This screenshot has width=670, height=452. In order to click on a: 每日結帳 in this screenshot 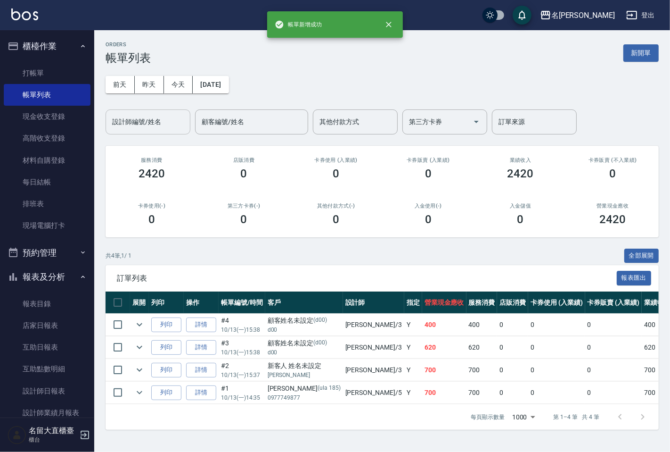, I will do `click(47, 182)`.